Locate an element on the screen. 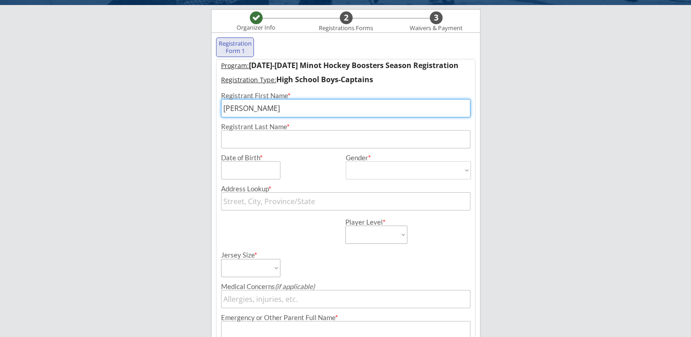  div: Emergency or Other Parent Full Name is located at coordinates (346, 318).